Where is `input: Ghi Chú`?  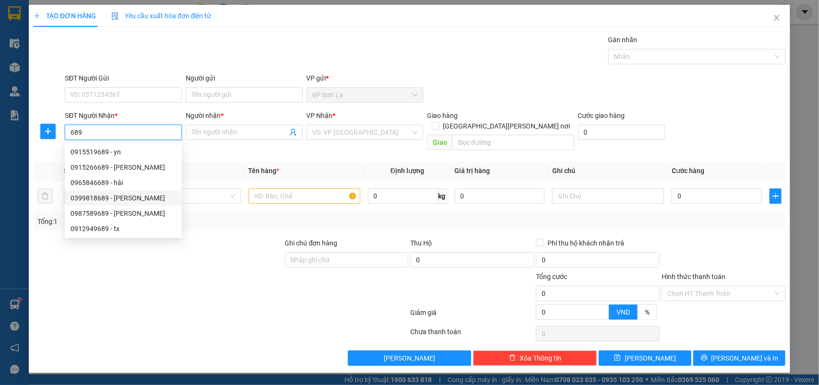
input: Ghi Chú is located at coordinates (608, 196).